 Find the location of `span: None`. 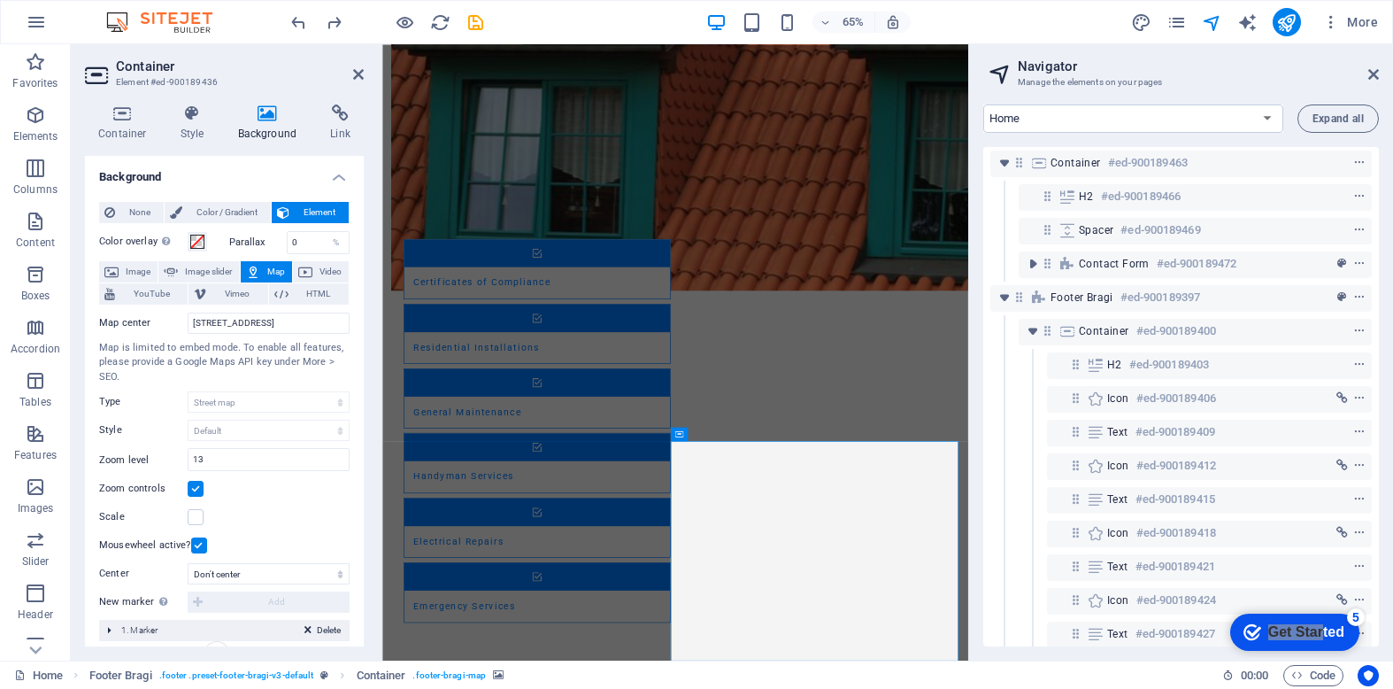

span: None is located at coordinates (139, 212).